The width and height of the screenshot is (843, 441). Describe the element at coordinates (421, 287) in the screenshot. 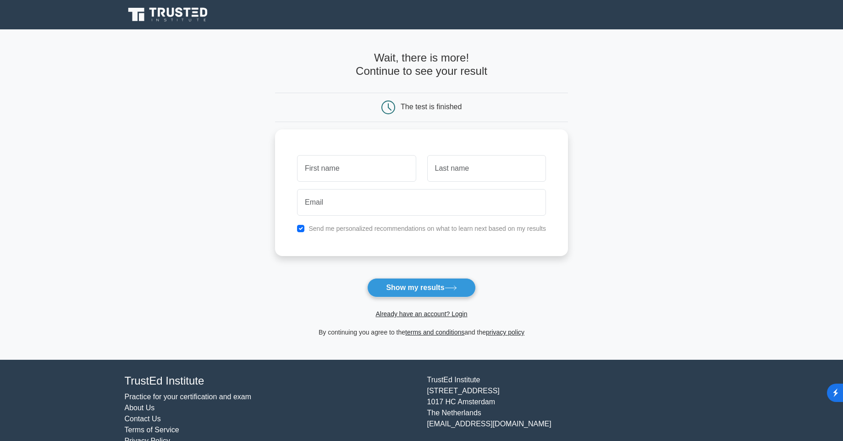

I see `button: Show my results` at that location.